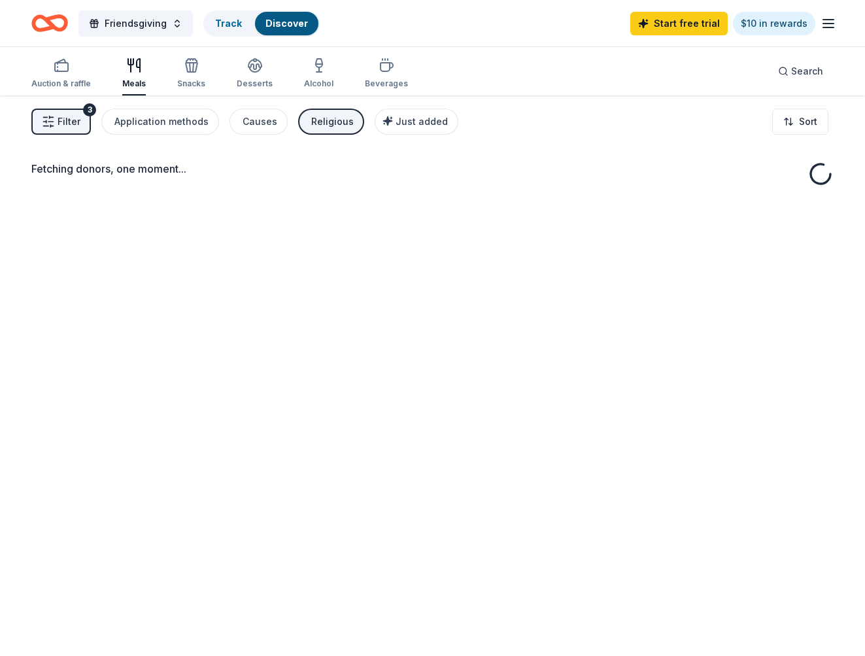 The height and width of the screenshot is (656, 865). What do you see at coordinates (417, 122) in the screenshot?
I see `button: Just added` at bounding box center [417, 122].